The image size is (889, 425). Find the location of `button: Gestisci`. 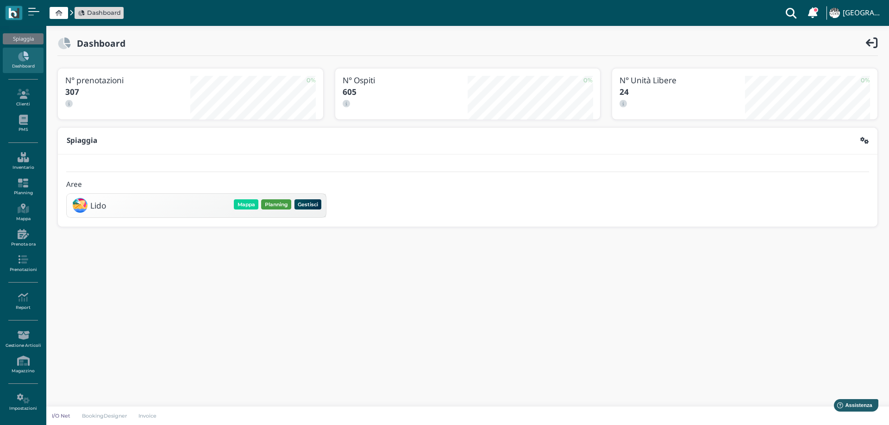

button: Gestisci is located at coordinates (308, 205).